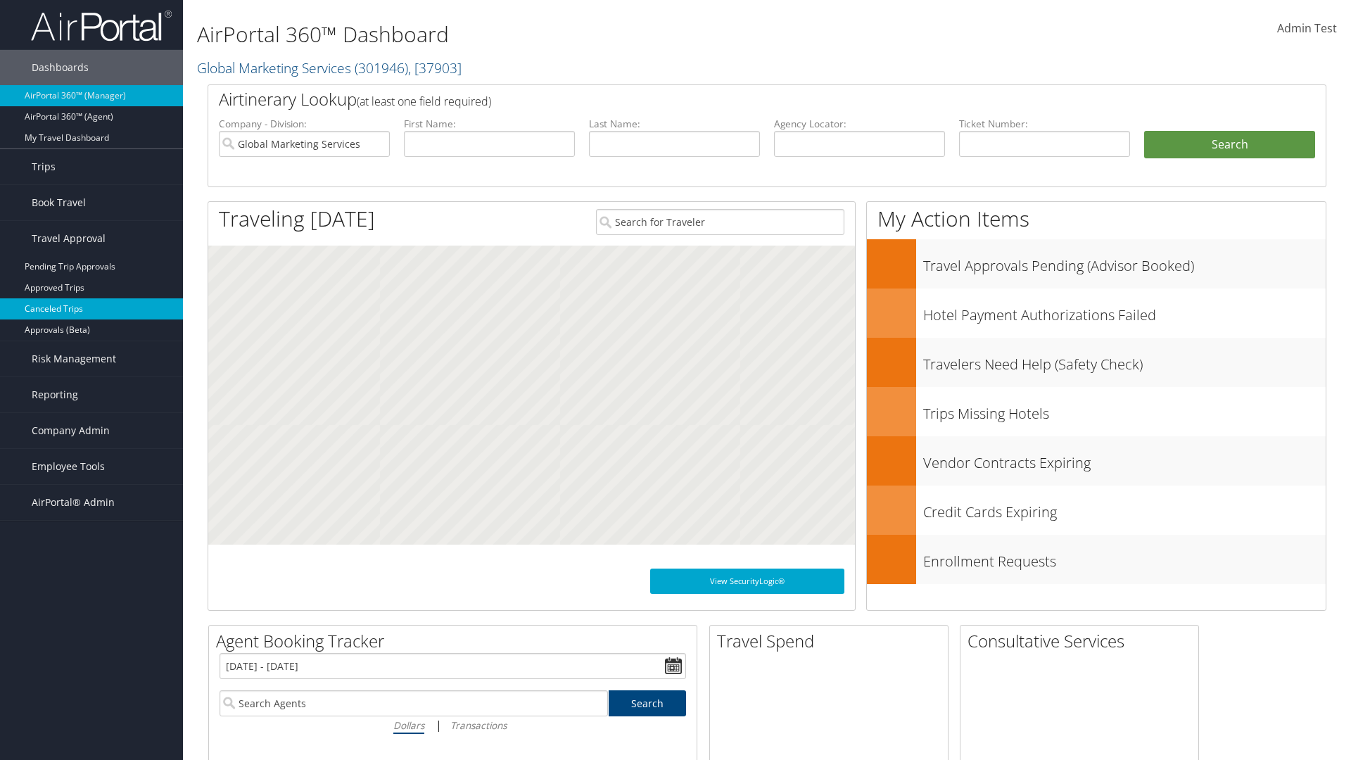 This screenshot has height=760, width=1351. Describe the element at coordinates (1124, 509) in the screenshot. I see `h3: Credit Cards Expiring` at that location.